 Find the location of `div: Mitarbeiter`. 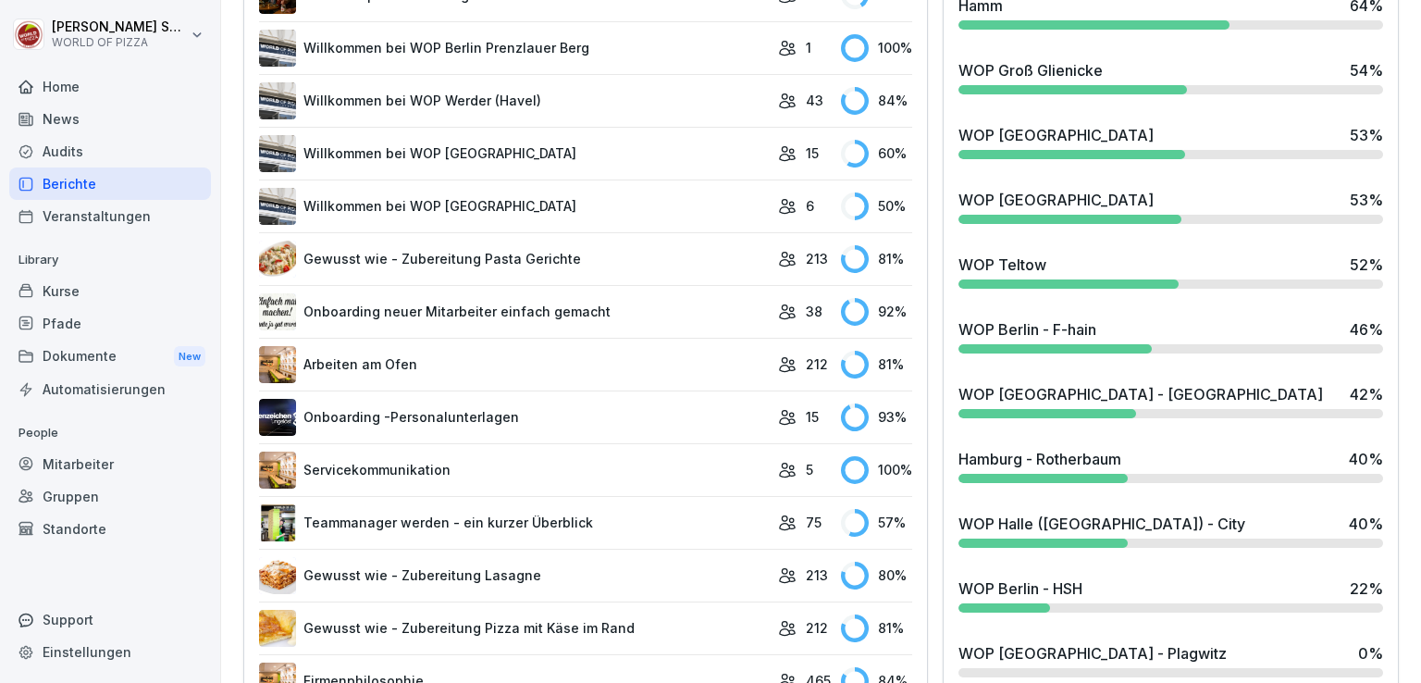

div: Mitarbeiter is located at coordinates (110, 464).